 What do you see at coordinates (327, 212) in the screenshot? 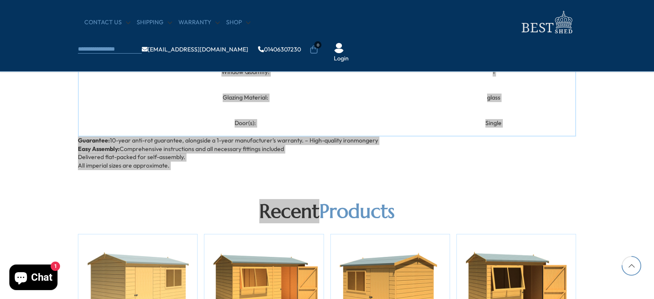
I see `h2: Recent` at bounding box center [327, 212].